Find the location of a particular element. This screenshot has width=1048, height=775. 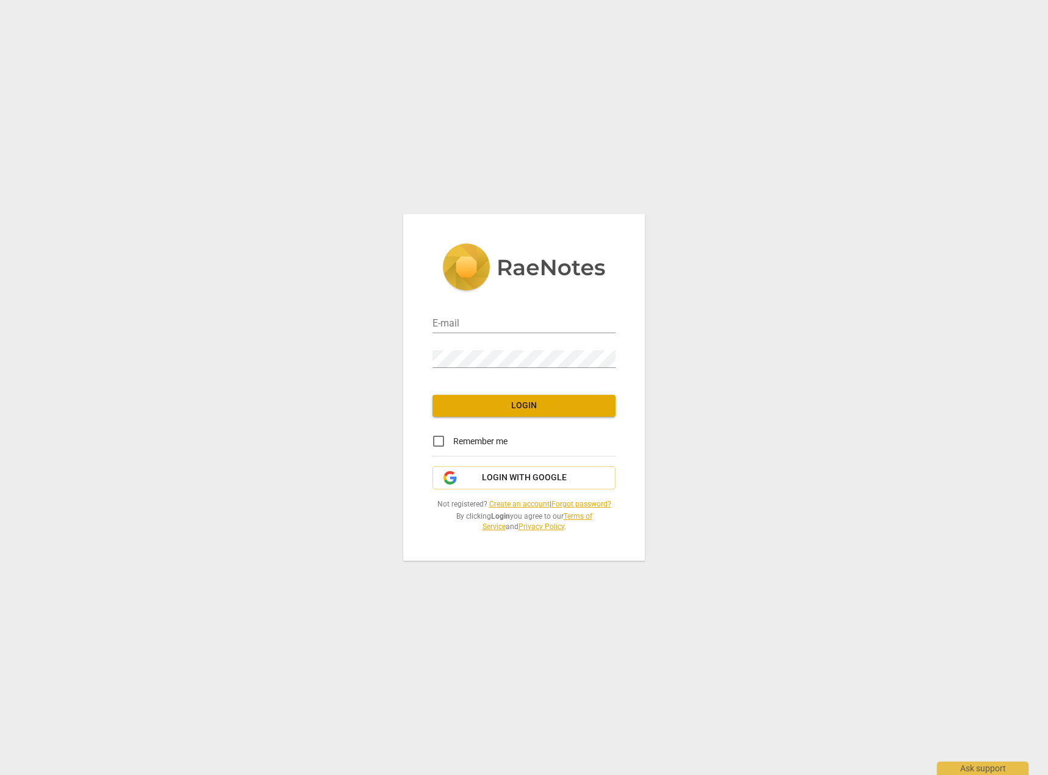

span: Not registered? | is located at coordinates (524, 504).